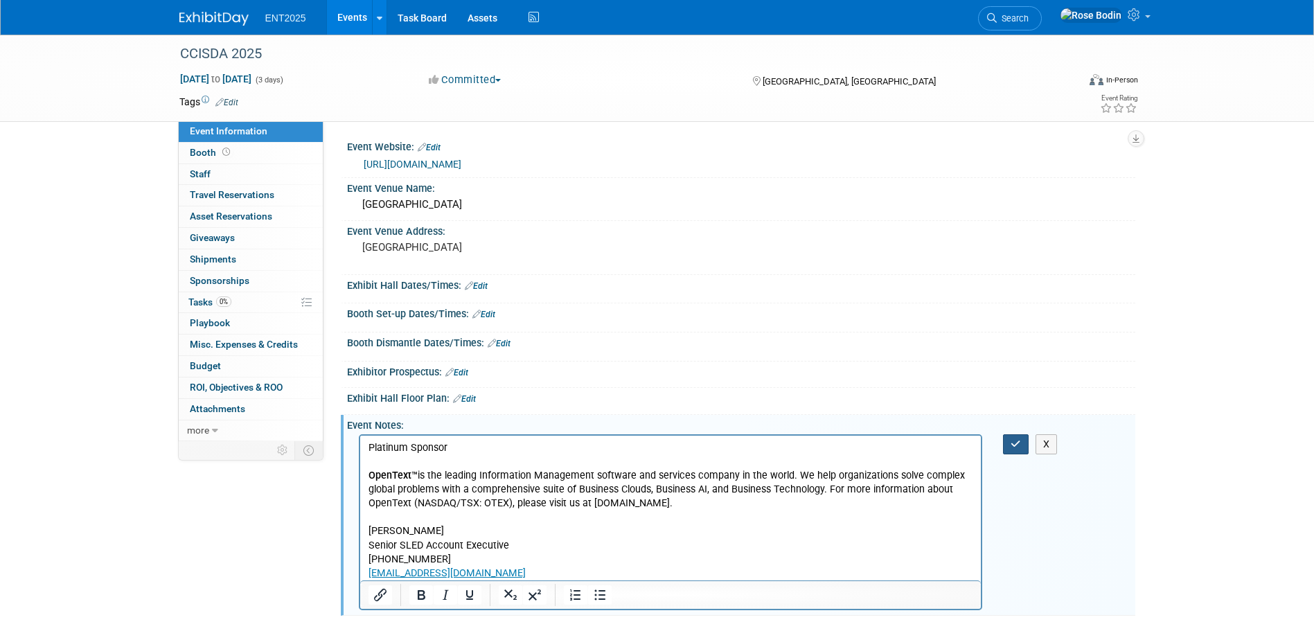 Image resolution: width=1314 pixels, height=640 pixels. I want to click on a: Misc. Expenses & Credits, so click(251, 345).